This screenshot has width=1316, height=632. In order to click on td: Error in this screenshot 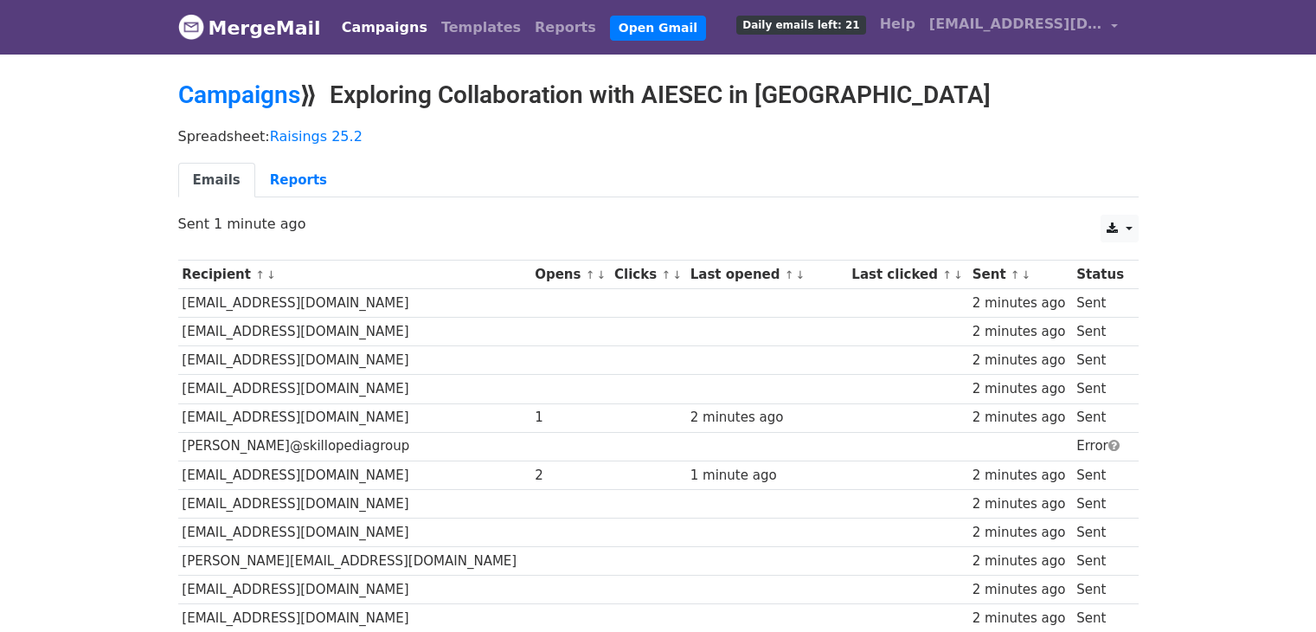, I will do `click(1101, 446)`.